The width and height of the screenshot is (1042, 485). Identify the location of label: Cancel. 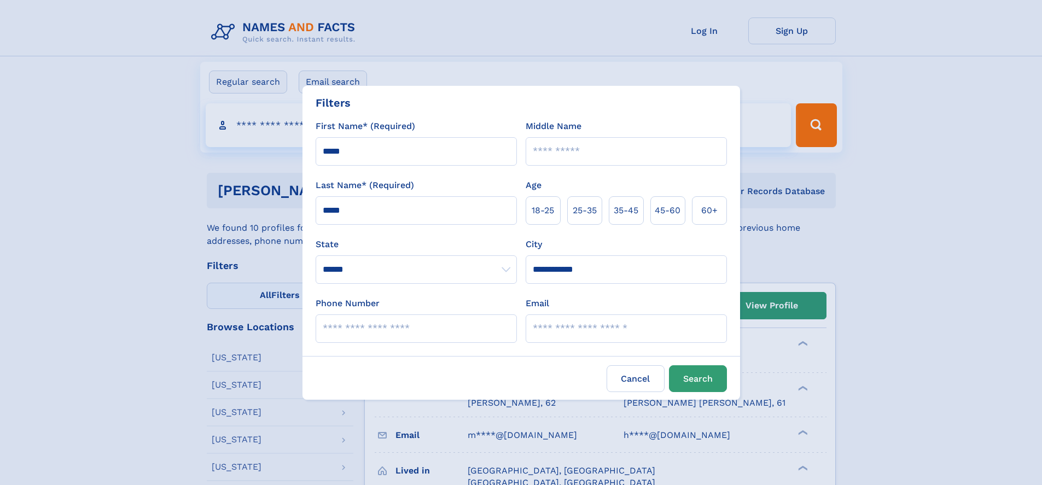
(636, 379).